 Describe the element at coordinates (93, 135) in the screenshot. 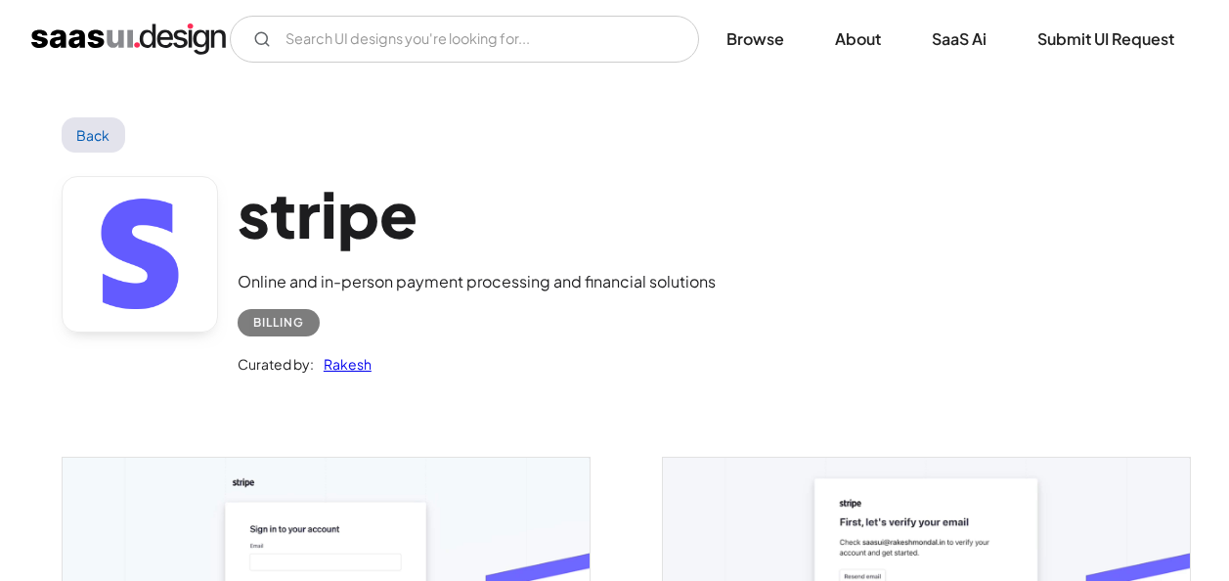

I see `a: Back` at that location.